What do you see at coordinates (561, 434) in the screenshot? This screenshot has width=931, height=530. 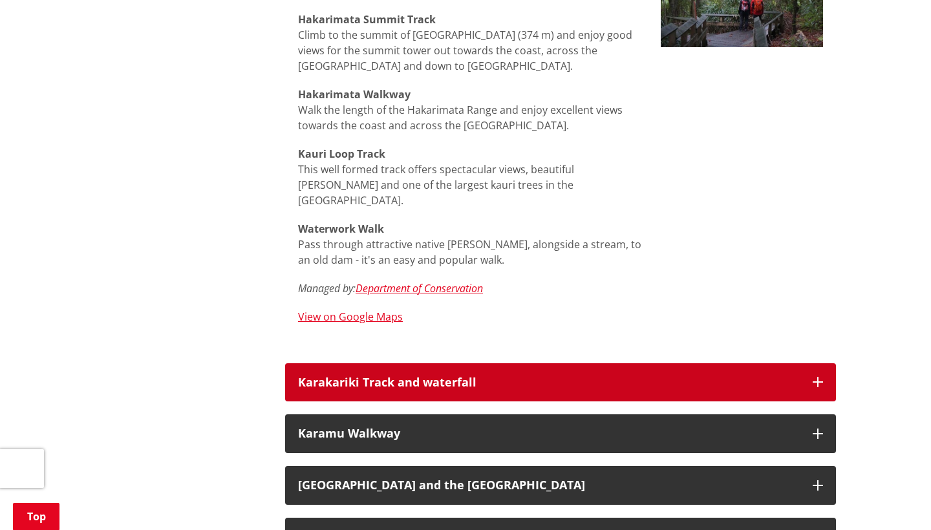 I see `button: Karamu Walkway` at bounding box center [561, 434].